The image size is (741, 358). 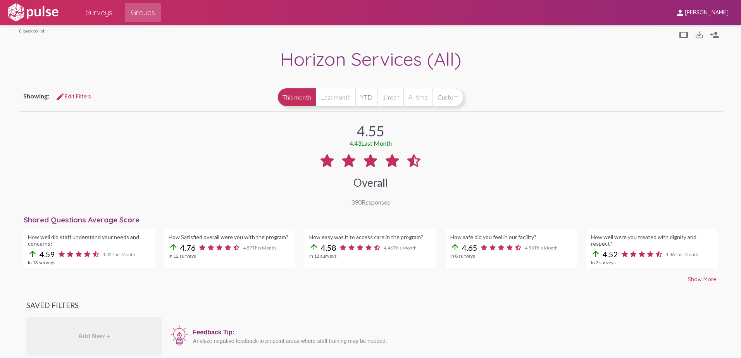 I want to click on div: Shared Questions Average Score, so click(x=373, y=220).